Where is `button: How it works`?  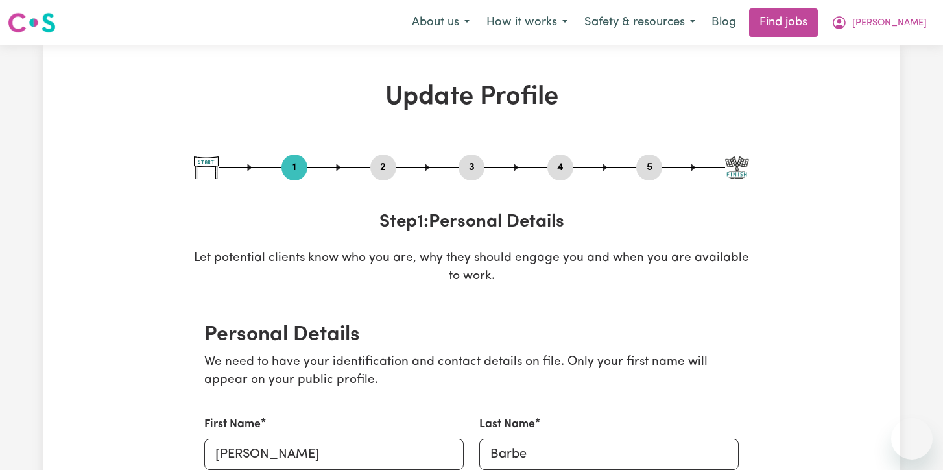
button: How it works is located at coordinates (527, 23).